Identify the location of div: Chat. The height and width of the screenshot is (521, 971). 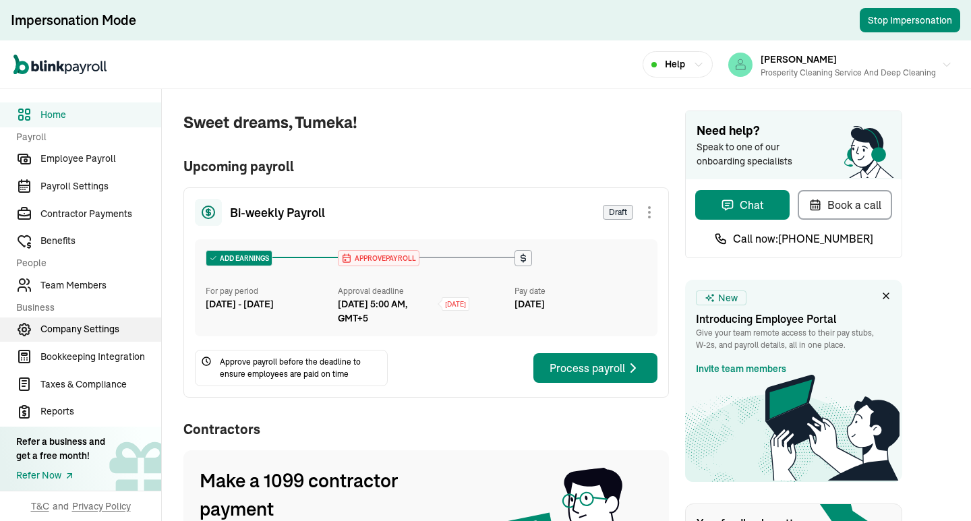
(742, 205).